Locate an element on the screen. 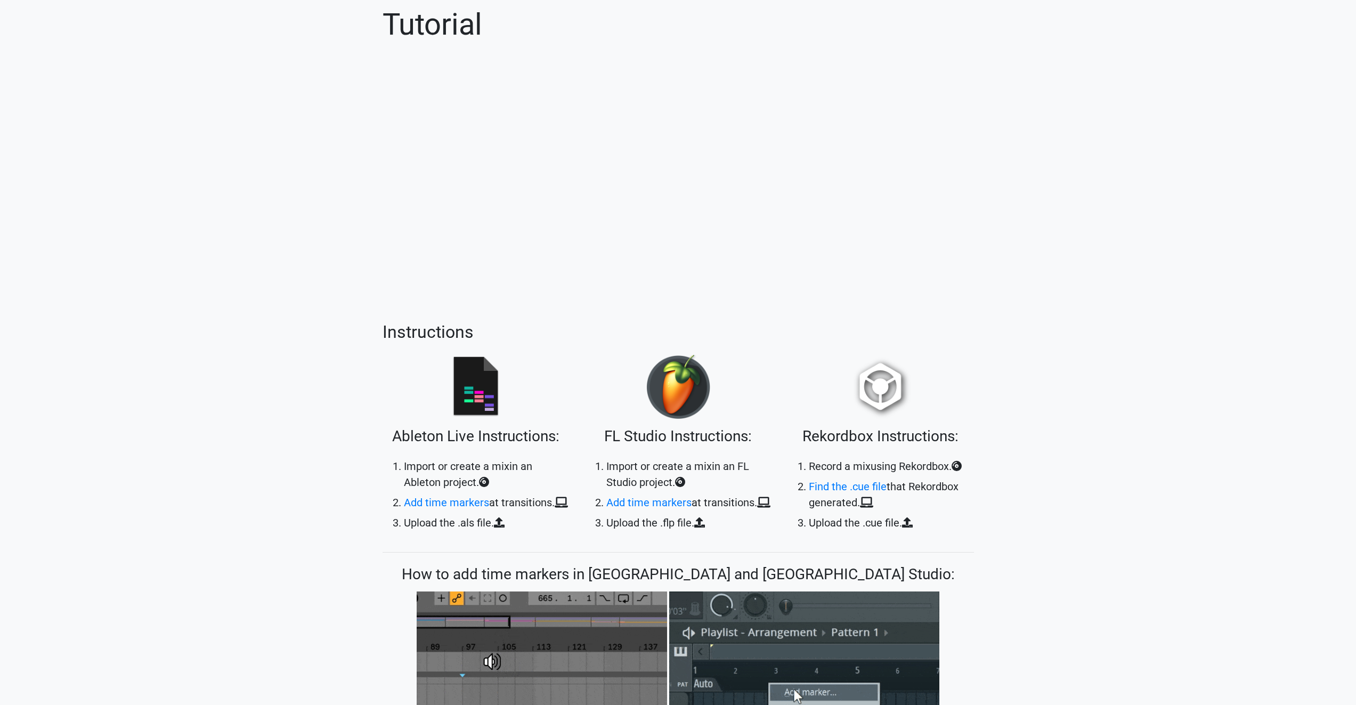 This screenshot has height=705, width=1356. img: fl.png is located at coordinates (678, 387).